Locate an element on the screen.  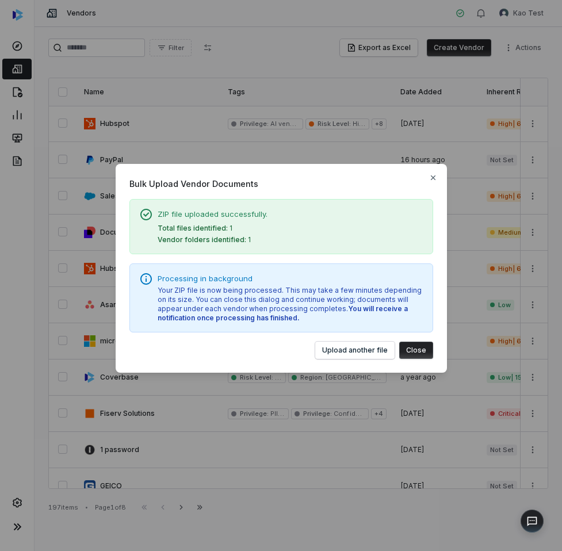
button: Upload another file is located at coordinates (355, 350).